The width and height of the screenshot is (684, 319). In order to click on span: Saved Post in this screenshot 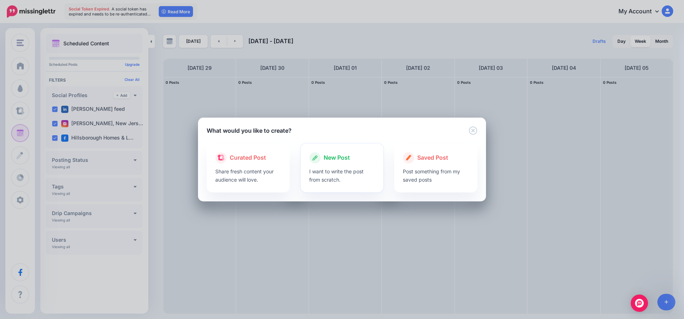, I will do `click(433, 158)`.